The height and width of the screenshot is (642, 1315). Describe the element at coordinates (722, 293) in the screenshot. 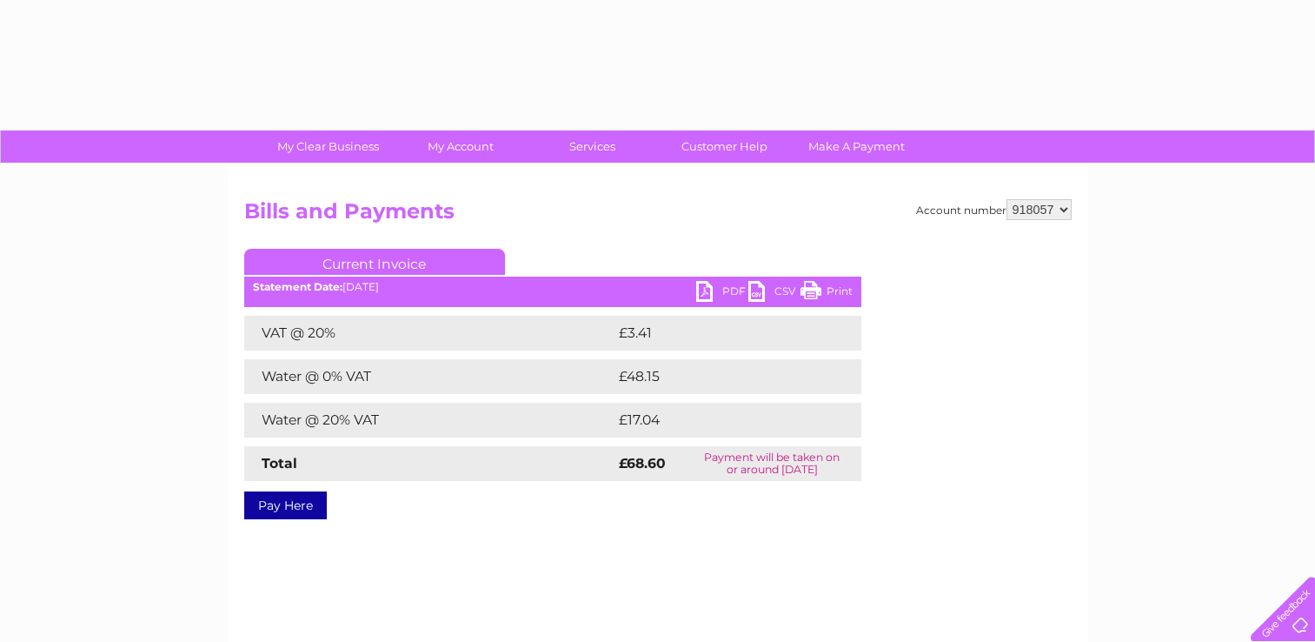

I see `a: PDF` at that location.